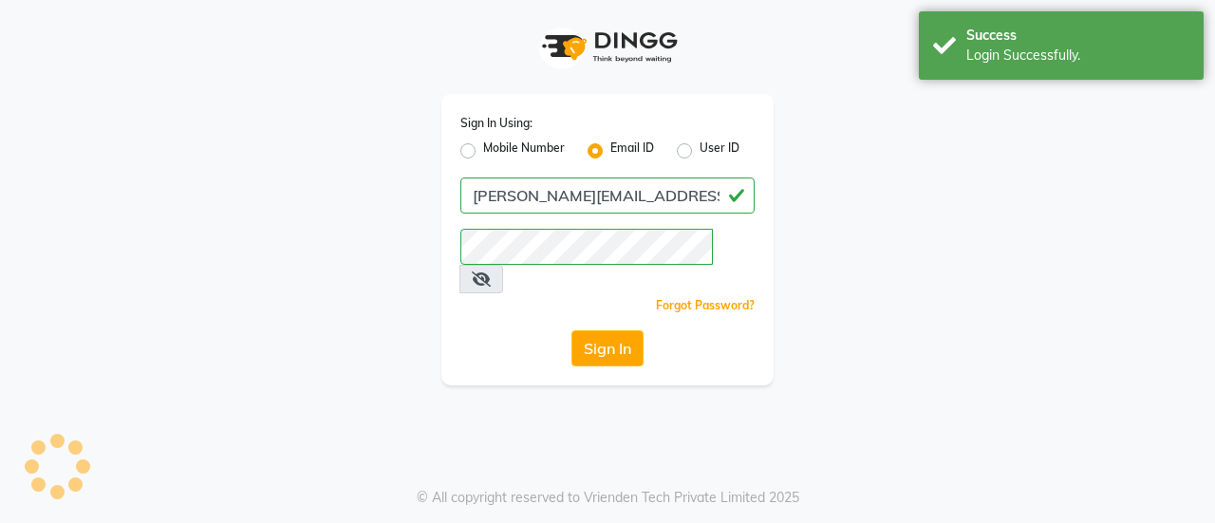 This screenshot has width=1215, height=523. Describe the element at coordinates (607, 348) in the screenshot. I see `button: Sign In` at that location.